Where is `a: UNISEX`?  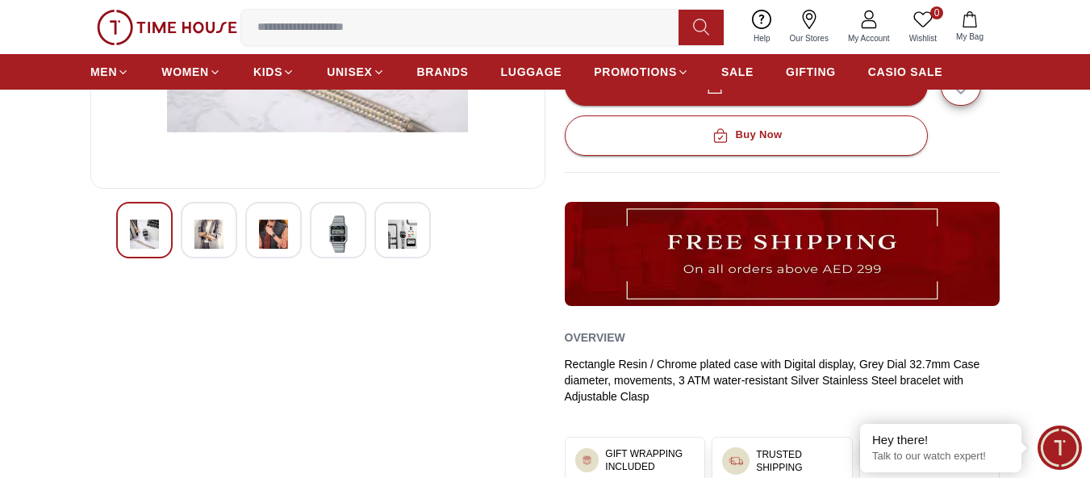
a: UNISEX is located at coordinates (355, 72).